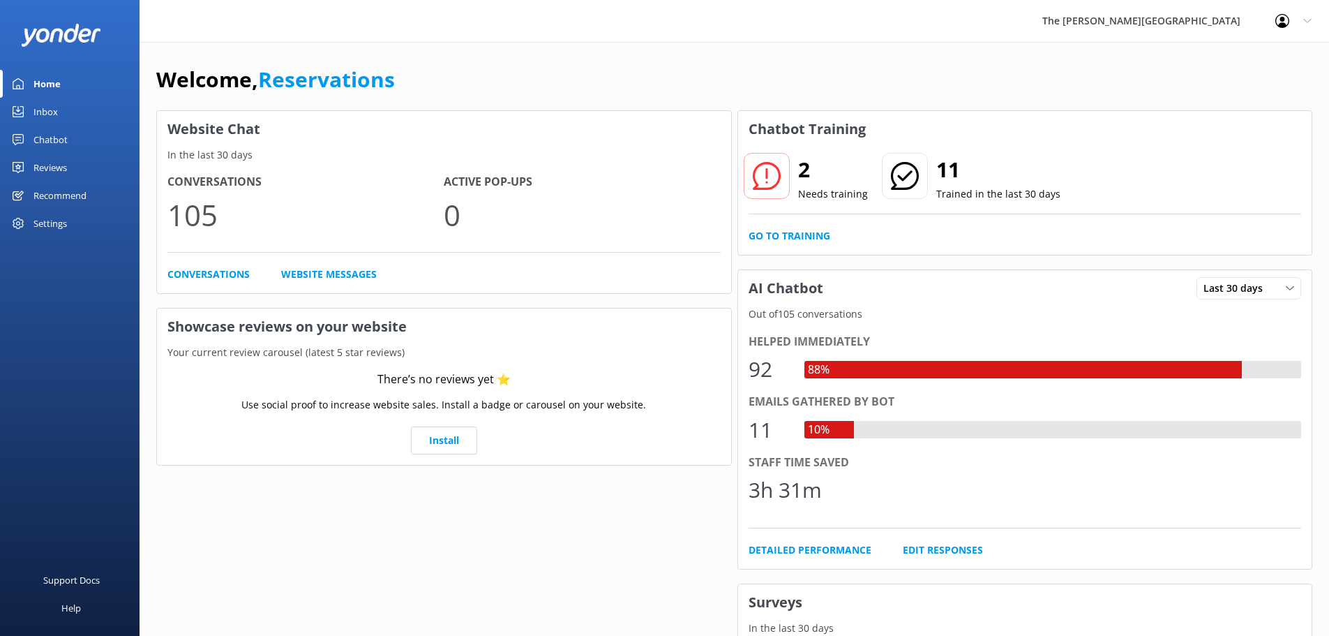 Image resolution: width=1329 pixels, height=636 pixels. What do you see at coordinates (810, 550) in the screenshot?
I see `a: Detailed Performance` at bounding box center [810, 550].